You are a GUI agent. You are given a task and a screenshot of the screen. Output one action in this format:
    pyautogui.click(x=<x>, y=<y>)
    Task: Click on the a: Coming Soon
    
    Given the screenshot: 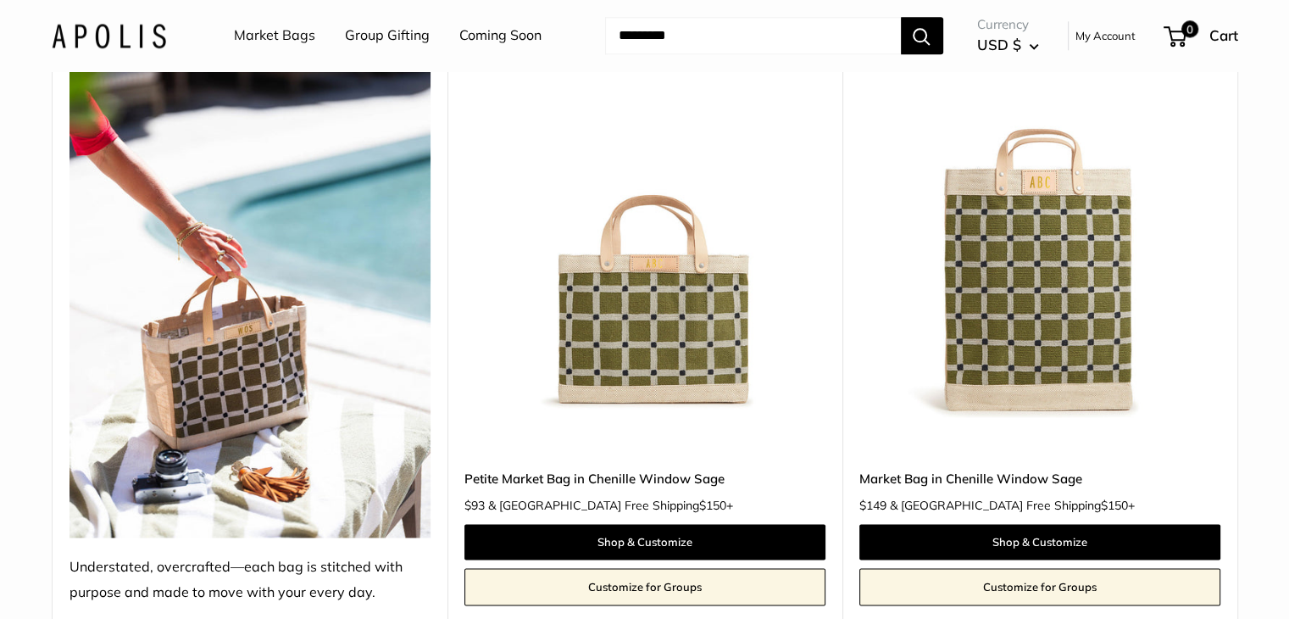 What is the action you would take?
    pyautogui.click(x=500, y=36)
    